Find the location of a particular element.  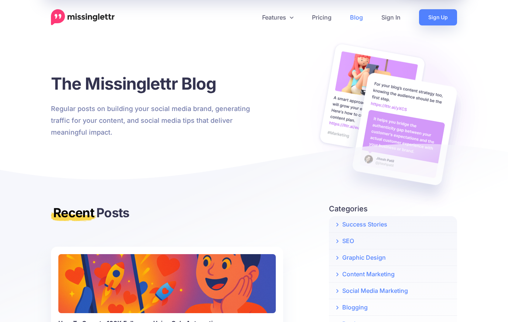

a: Home is located at coordinates (83, 17).